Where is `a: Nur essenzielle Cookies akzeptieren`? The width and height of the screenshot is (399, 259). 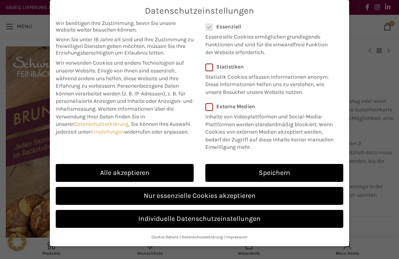
a: Nur essenzielle Cookies akzeptieren is located at coordinates (199, 196).